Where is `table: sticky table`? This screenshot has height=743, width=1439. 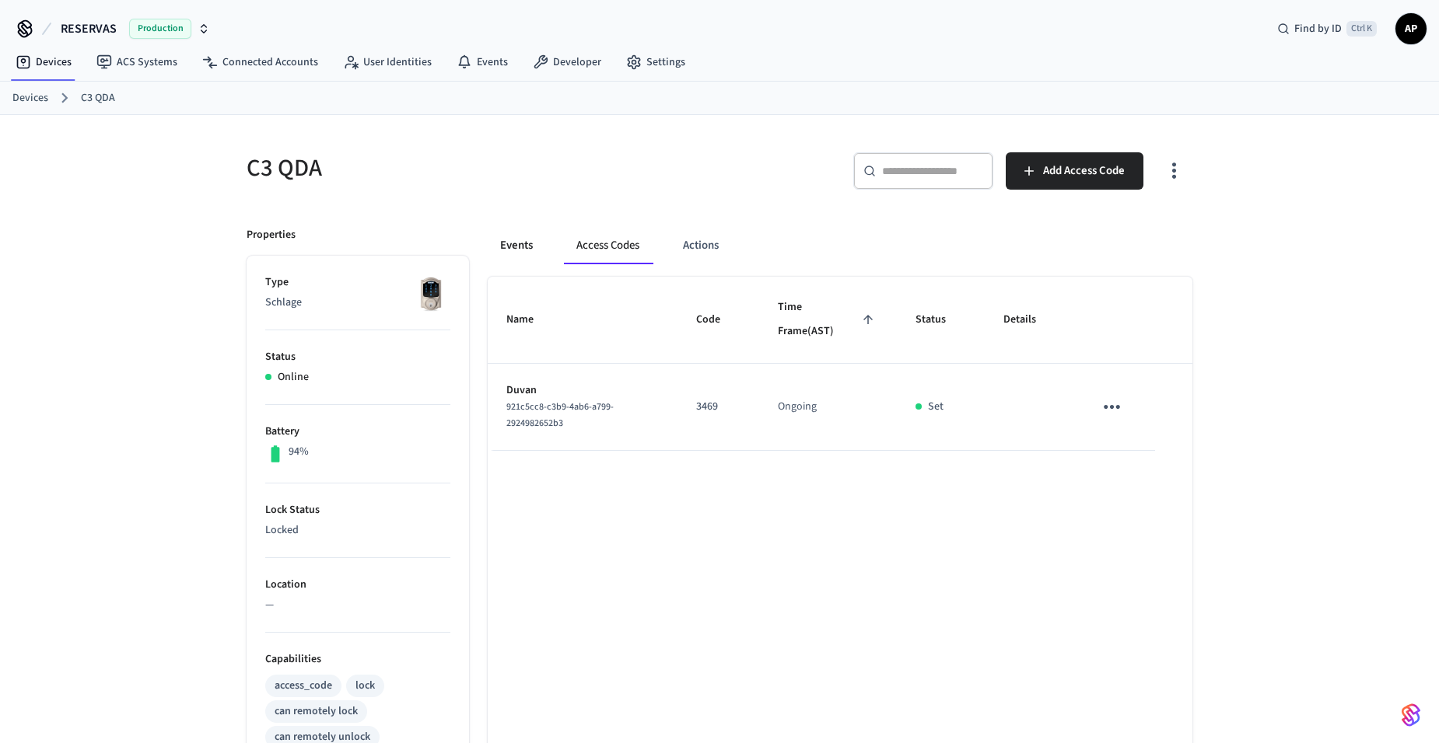
table: sticky table is located at coordinates (840, 364).